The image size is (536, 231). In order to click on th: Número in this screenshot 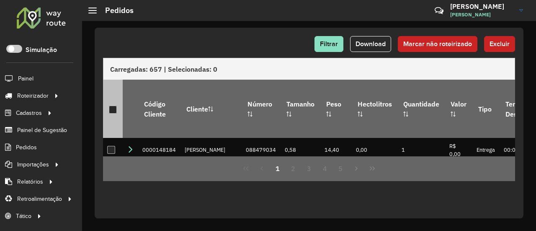, I will do `click(261, 109)`.